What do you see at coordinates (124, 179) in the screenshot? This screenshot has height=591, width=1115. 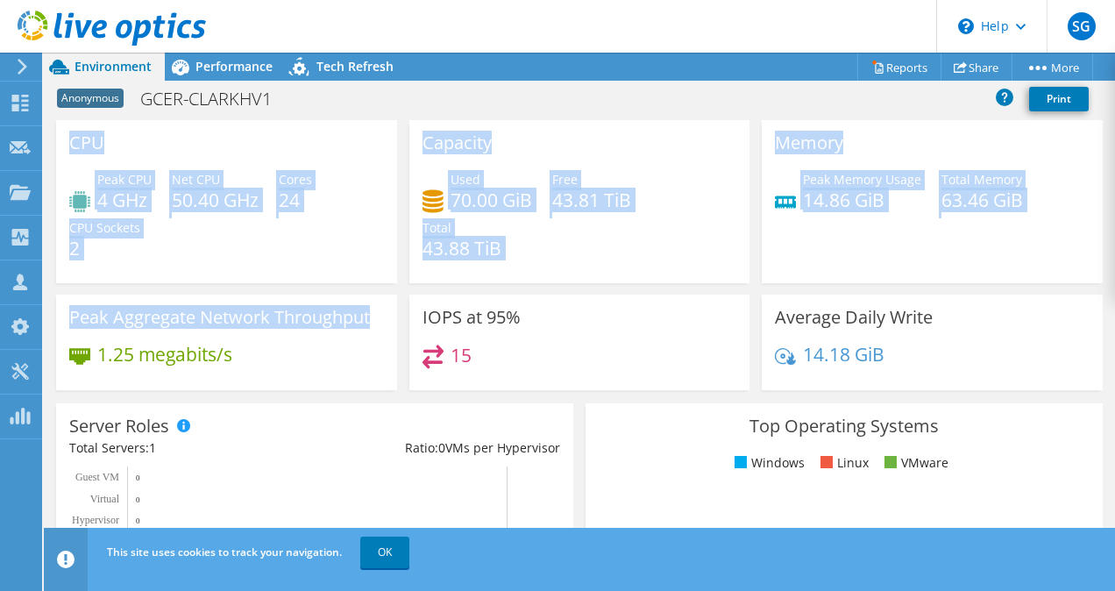 I see `span: Peak CPU` at bounding box center [124, 179].